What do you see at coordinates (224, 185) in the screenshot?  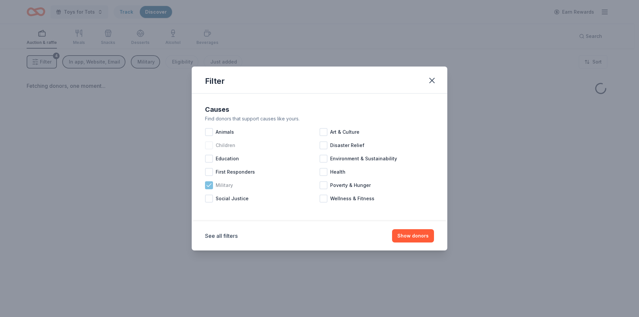 I see `span: Military` at bounding box center [224, 185].